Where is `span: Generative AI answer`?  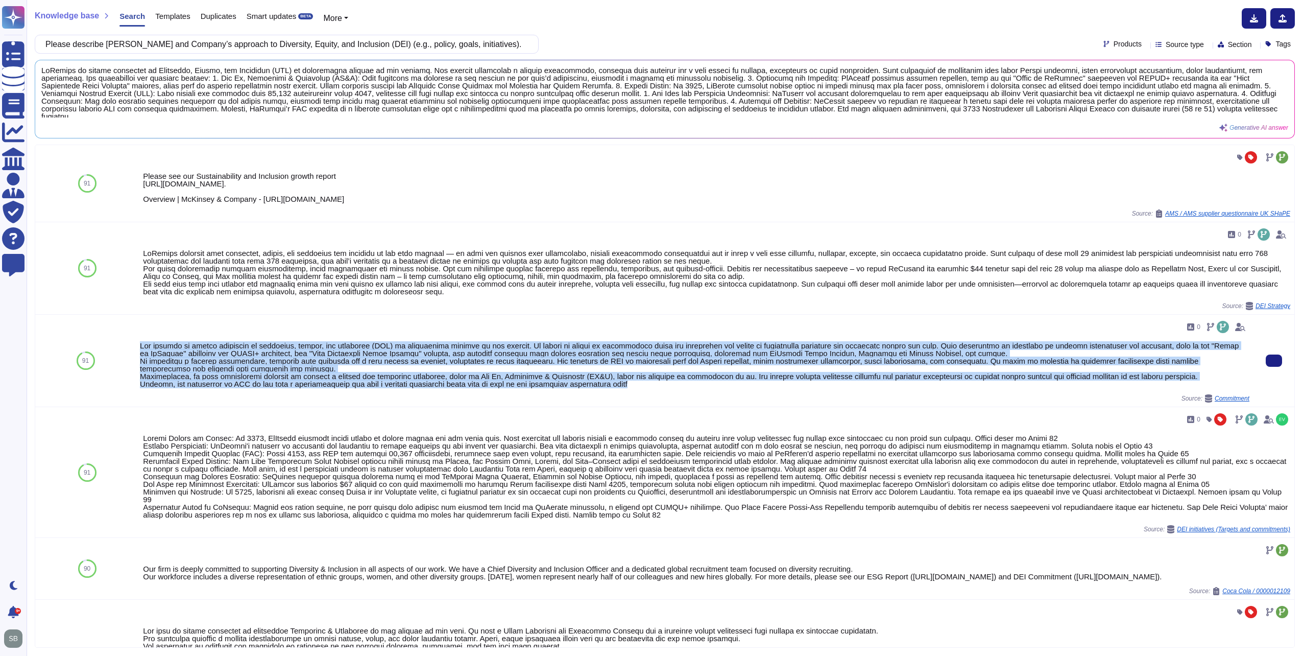
span: Generative AI answer is located at coordinates (1259, 128).